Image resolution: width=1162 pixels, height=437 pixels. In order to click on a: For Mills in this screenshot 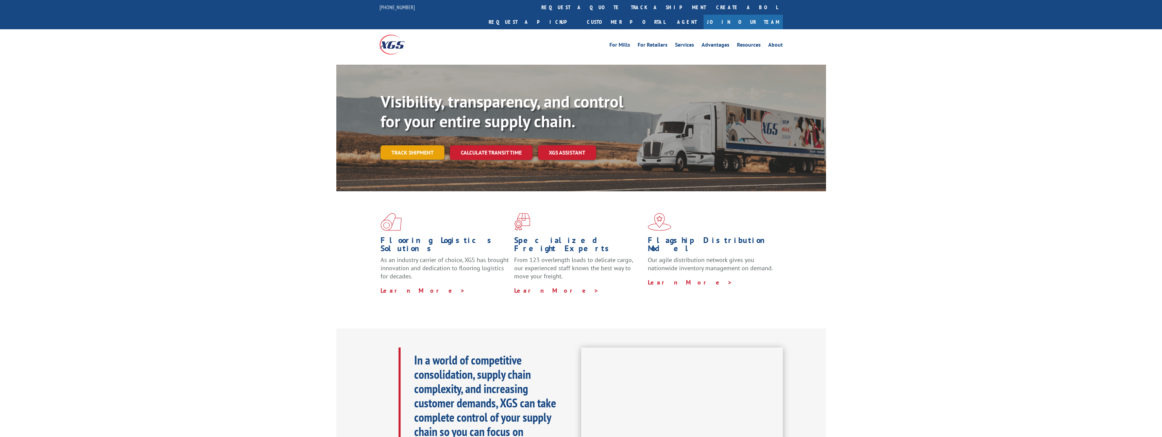, I will do `click(620, 46)`.